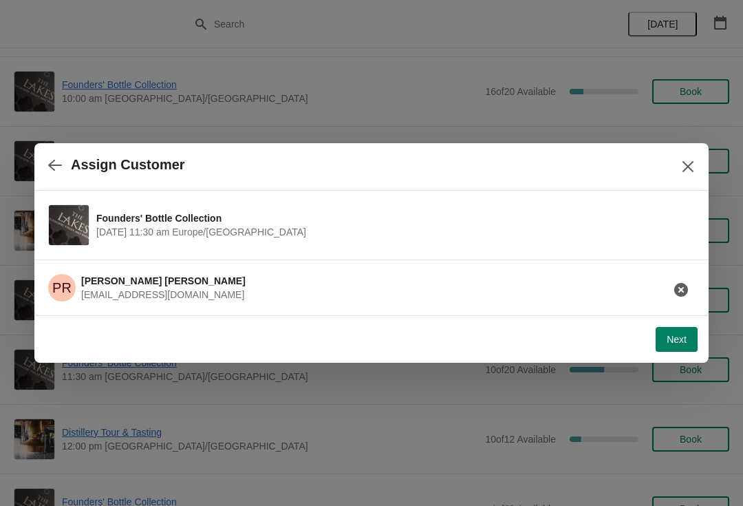 Image resolution: width=743 pixels, height=506 pixels. Describe the element at coordinates (69, 225) in the screenshot. I see `img: Founders' Bottle Collection | | October 26 | 11:30 am Europe/London` at that location.